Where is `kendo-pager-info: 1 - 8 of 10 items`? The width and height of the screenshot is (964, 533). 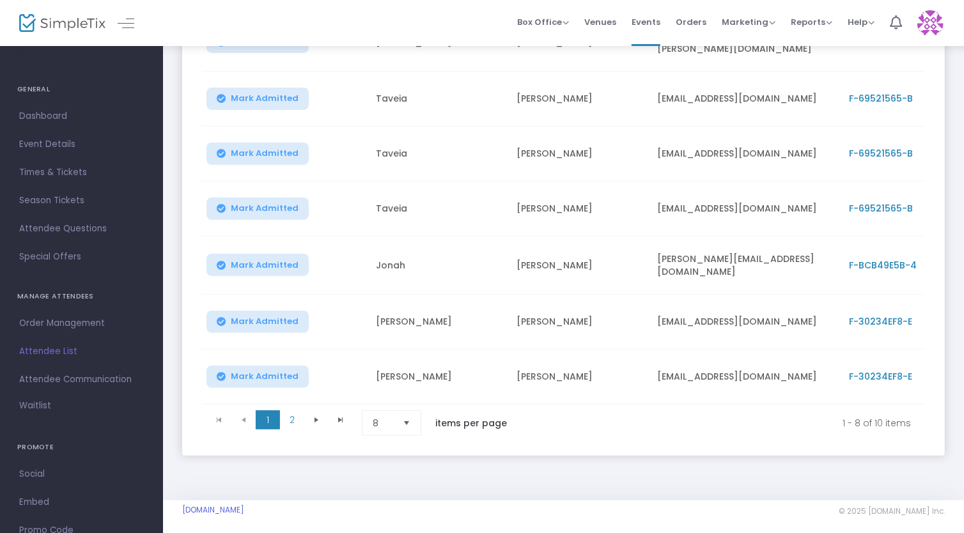
kendo-pager-info: 1 - 8 of 10 items is located at coordinates (722, 423).